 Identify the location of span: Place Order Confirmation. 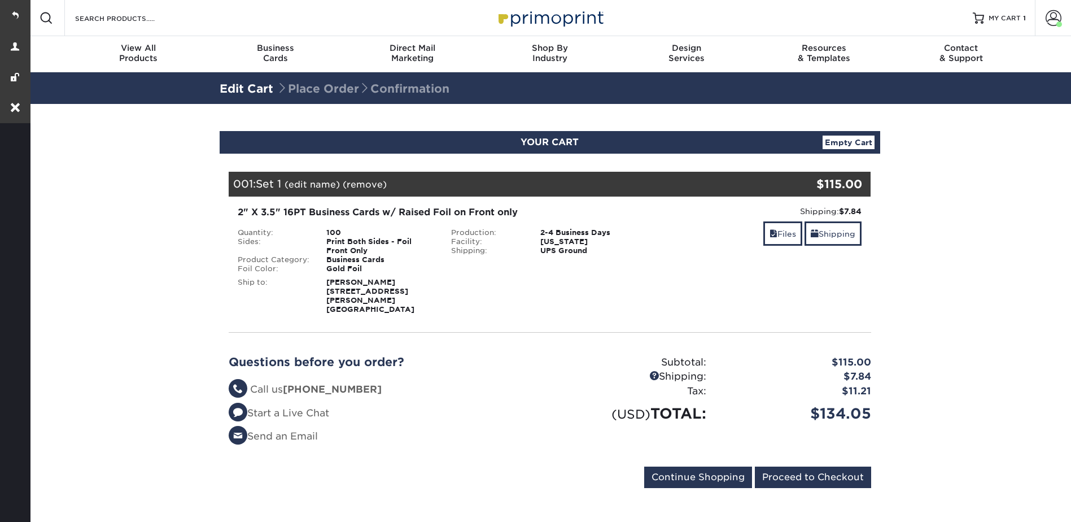
(363, 89).